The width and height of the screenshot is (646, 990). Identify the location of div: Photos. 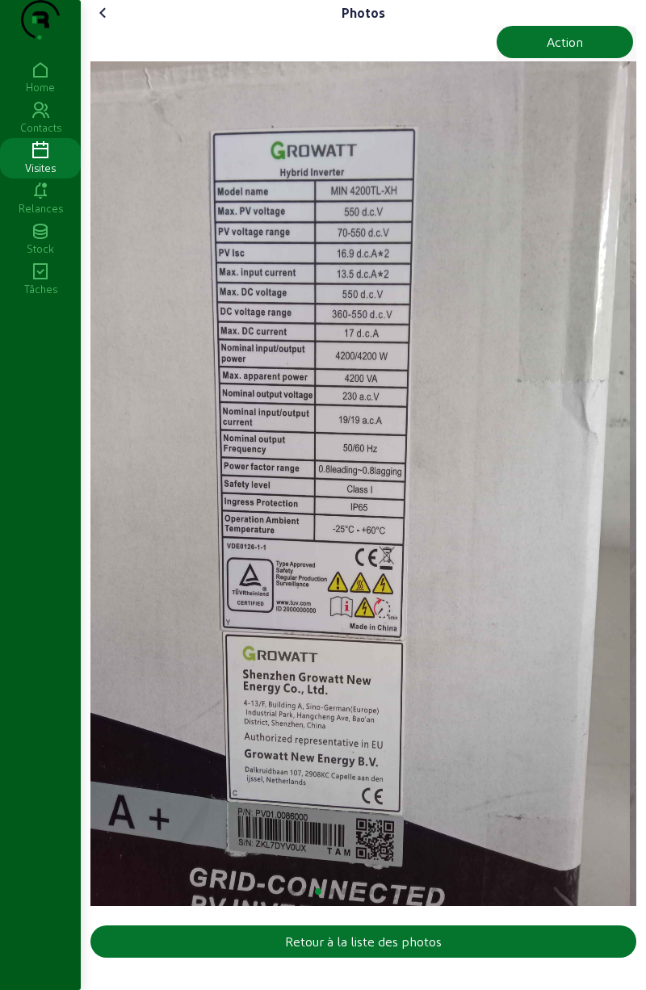
(364, 13).